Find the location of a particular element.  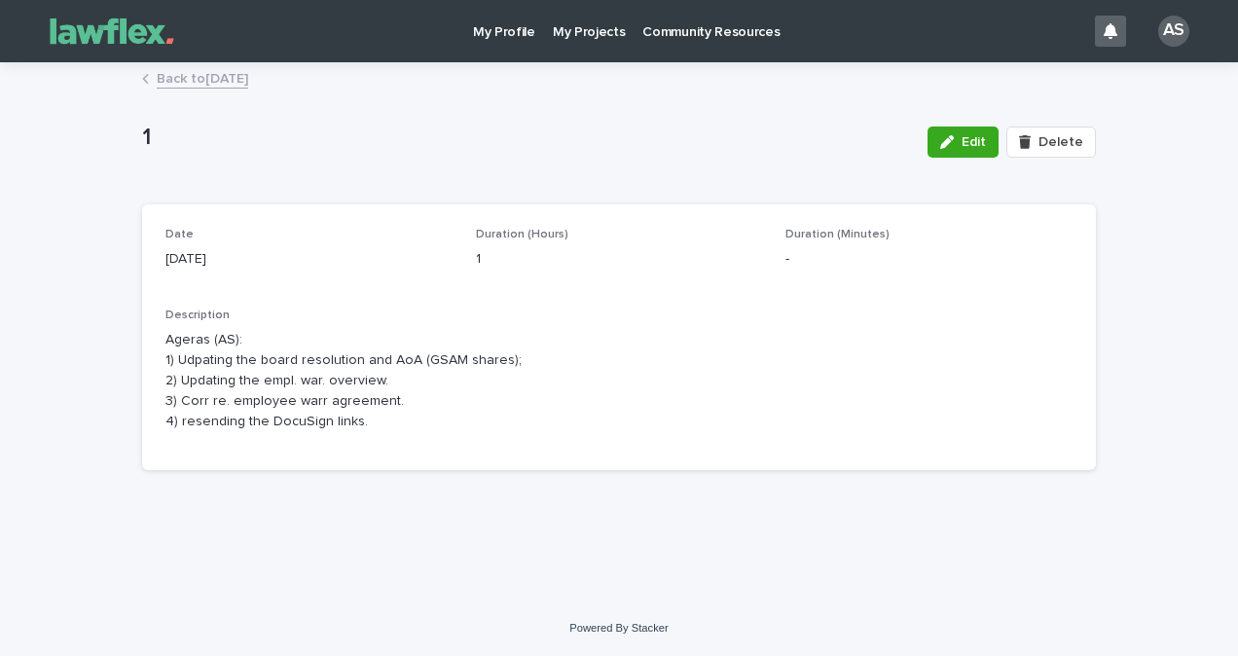

span: Edit is located at coordinates (973, 142).